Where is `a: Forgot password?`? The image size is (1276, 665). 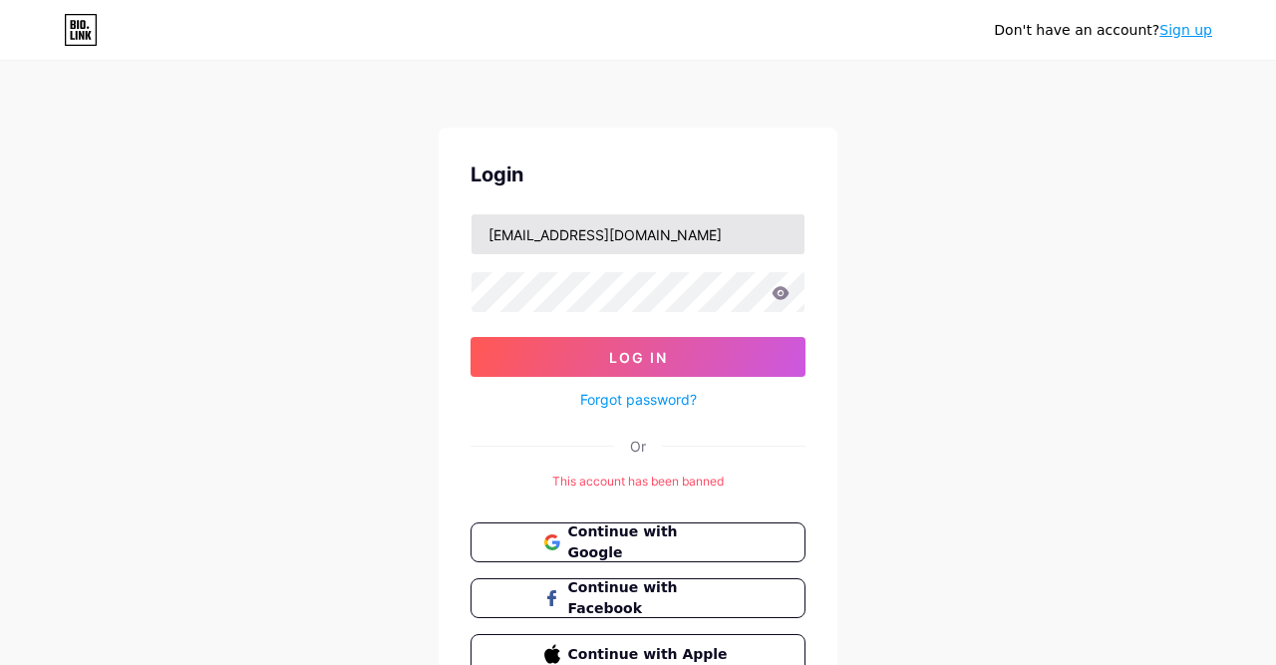
a: Forgot password? is located at coordinates (638, 399).